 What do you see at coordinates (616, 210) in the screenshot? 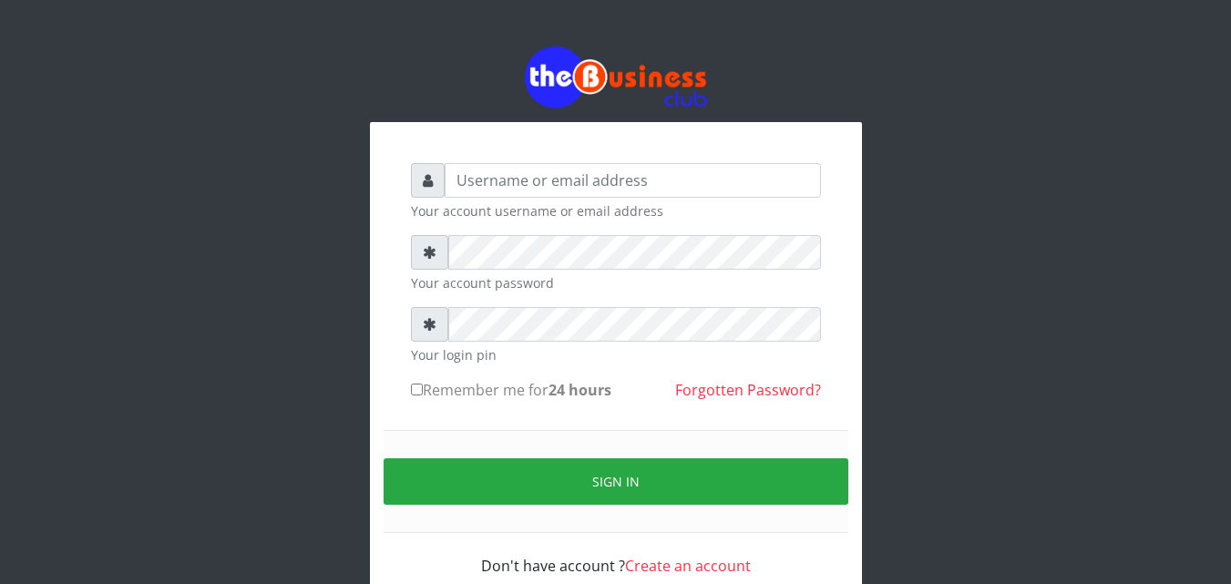
I see `small: Your account username or email address` at bounding box center [616, 210].